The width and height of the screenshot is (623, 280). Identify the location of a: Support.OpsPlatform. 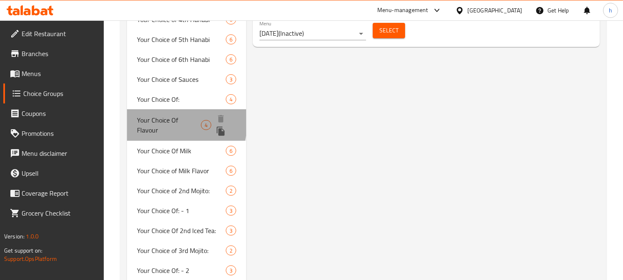
(30, 258).